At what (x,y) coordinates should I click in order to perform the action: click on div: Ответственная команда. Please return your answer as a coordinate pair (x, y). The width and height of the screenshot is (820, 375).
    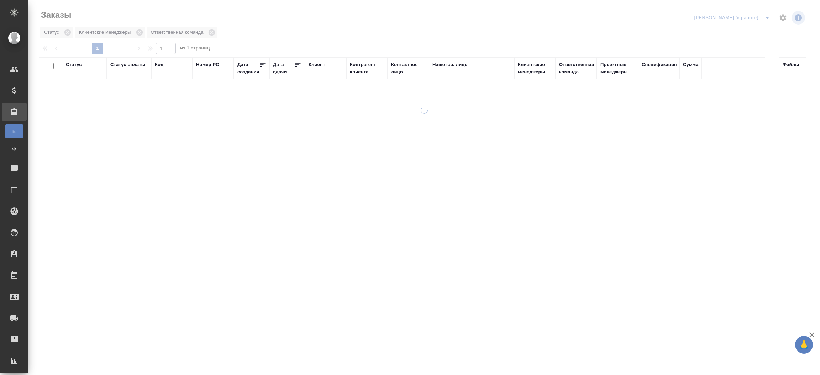
    Looking at the image, I should click on (577, 68).